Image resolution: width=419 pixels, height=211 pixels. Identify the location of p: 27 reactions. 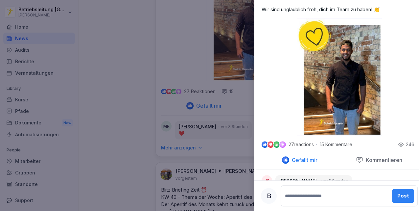
(301, 144).